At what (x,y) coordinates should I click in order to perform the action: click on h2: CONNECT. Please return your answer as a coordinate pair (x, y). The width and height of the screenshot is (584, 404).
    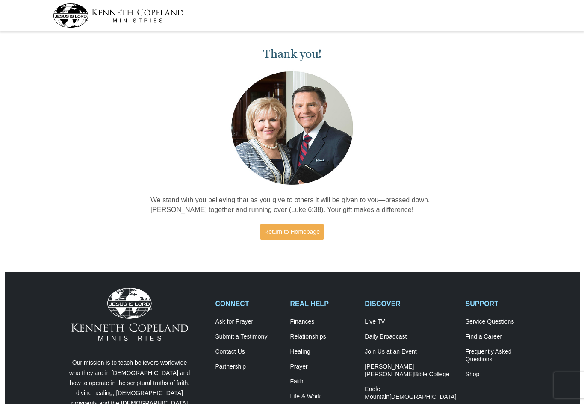
    Looking at the image, I should click on (249, 304).